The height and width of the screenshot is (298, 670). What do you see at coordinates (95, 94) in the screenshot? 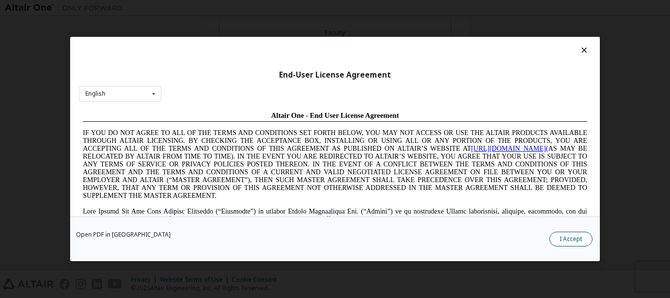
I see `div: English` at bounding box center [95, 94].